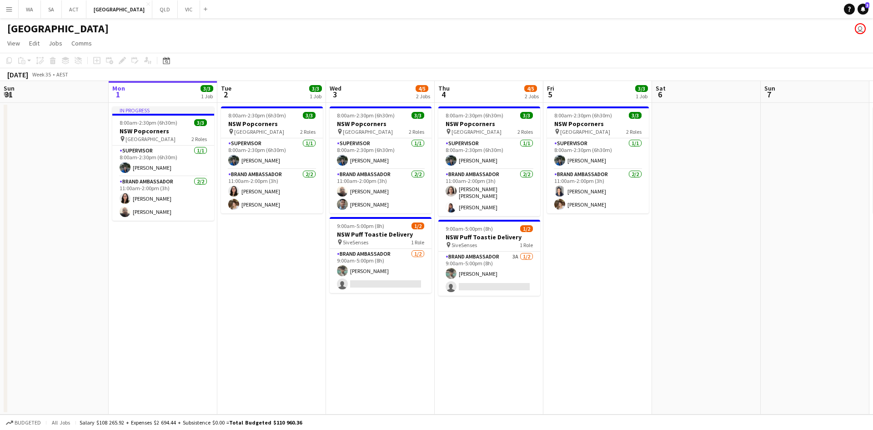  I want to click on div: 9:00am-5:00pm (8h)1/2NSW Puff Toastie Delivery 5iveSenses1 RoleBrand Ambassador1/29:00am-5:00pm (..., so click(381, 255).